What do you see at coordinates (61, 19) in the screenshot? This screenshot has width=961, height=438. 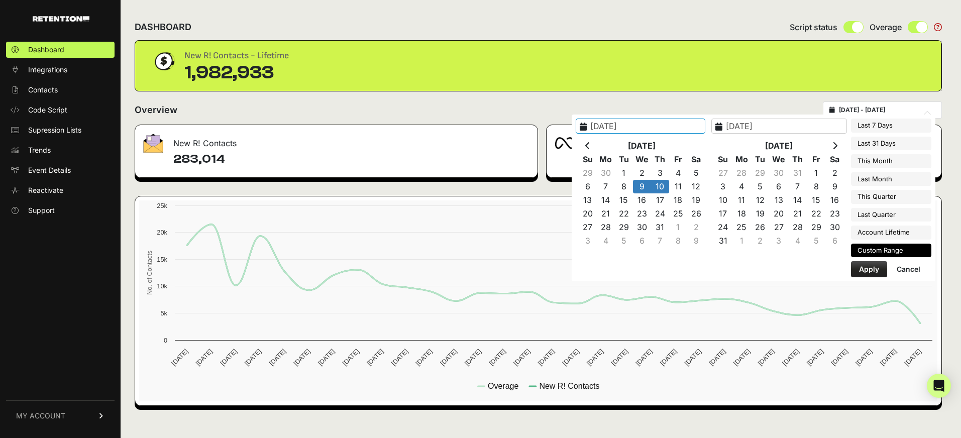 I see `img: Retention.com` at bounding box center [61, 19].